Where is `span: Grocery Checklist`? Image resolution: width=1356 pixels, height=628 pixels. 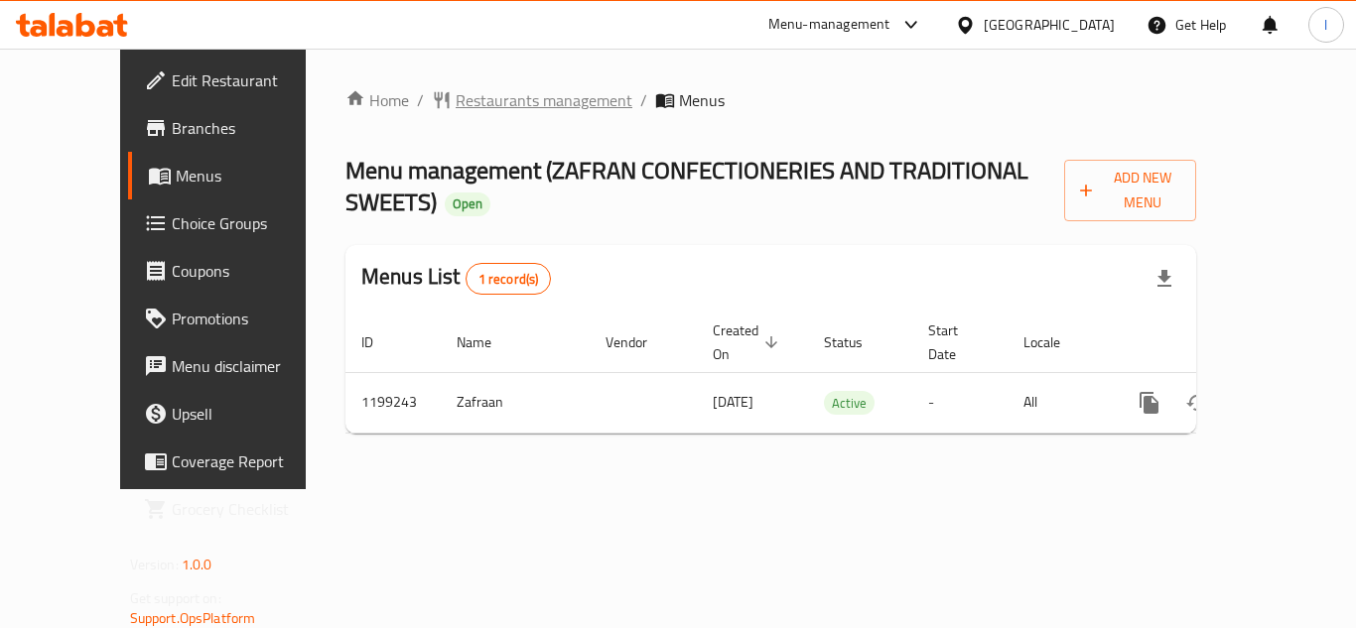 span: Grocery Checklist is located at coordinates (251, 509).